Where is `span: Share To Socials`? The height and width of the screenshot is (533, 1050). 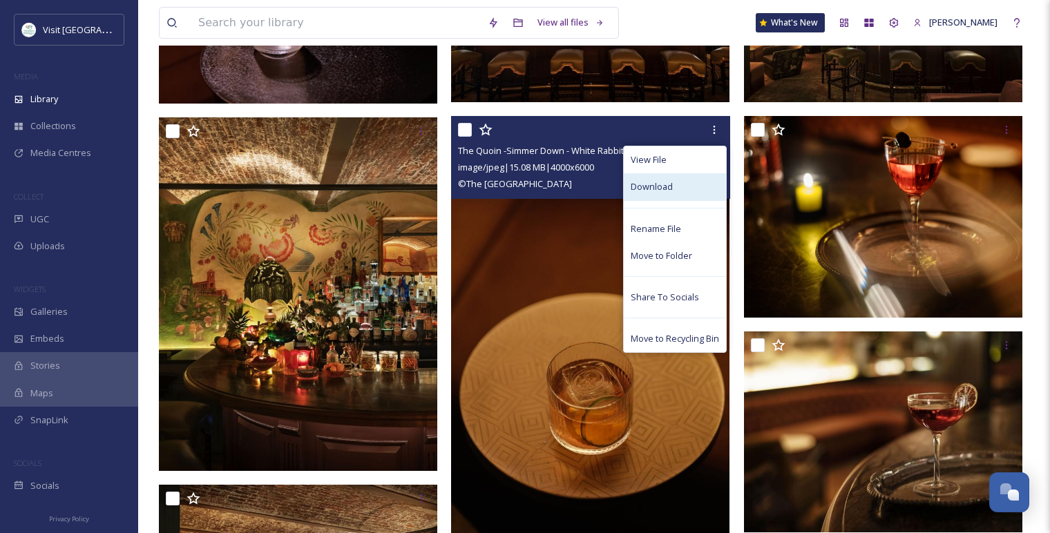 span: Share To Socials is located at coordinates (665, 297).